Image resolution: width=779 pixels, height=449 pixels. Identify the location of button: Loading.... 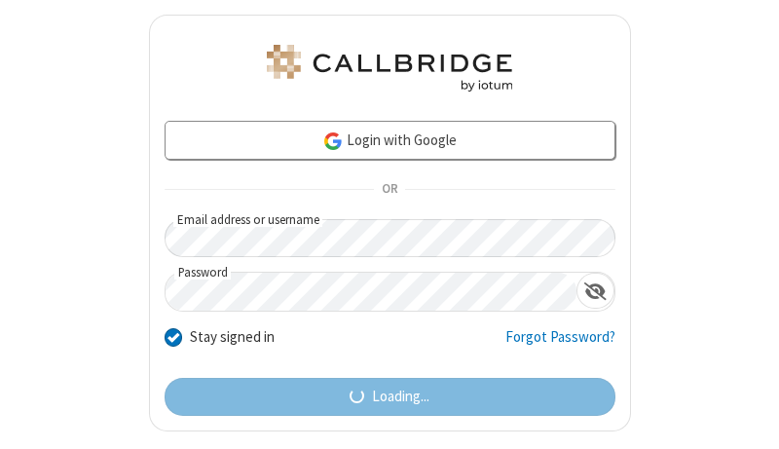
(389, 397).